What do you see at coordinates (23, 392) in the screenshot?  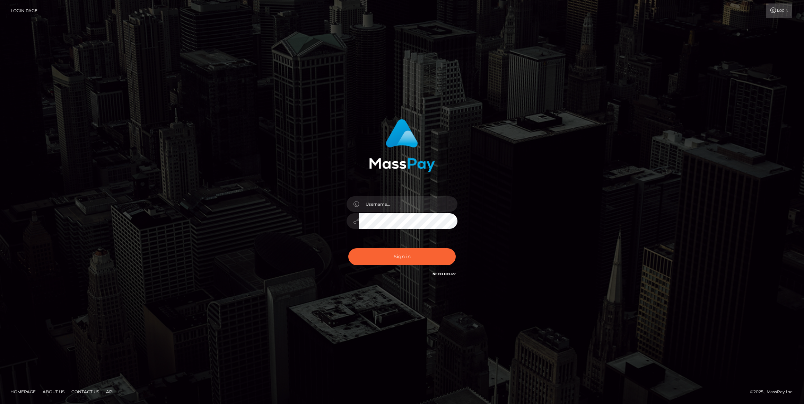 I see `a: Homepage` at bounding box center [23, 392].